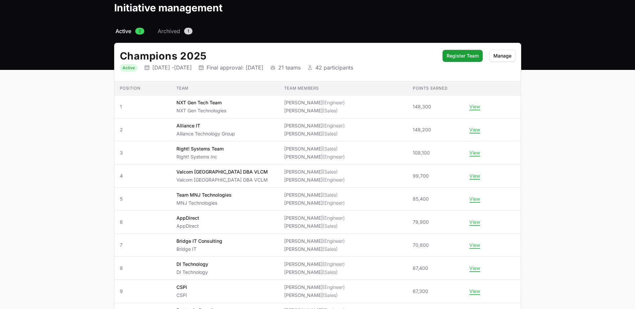  What do you see at coordinates (143, 268) in the screenshot?
I see `span: 8` at bounding box center [143, 268].